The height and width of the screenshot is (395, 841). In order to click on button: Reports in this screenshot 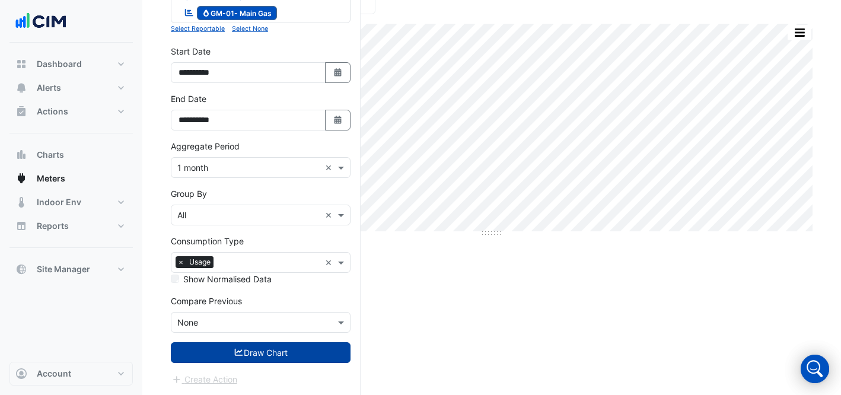, I will do `click(71, 226)`.